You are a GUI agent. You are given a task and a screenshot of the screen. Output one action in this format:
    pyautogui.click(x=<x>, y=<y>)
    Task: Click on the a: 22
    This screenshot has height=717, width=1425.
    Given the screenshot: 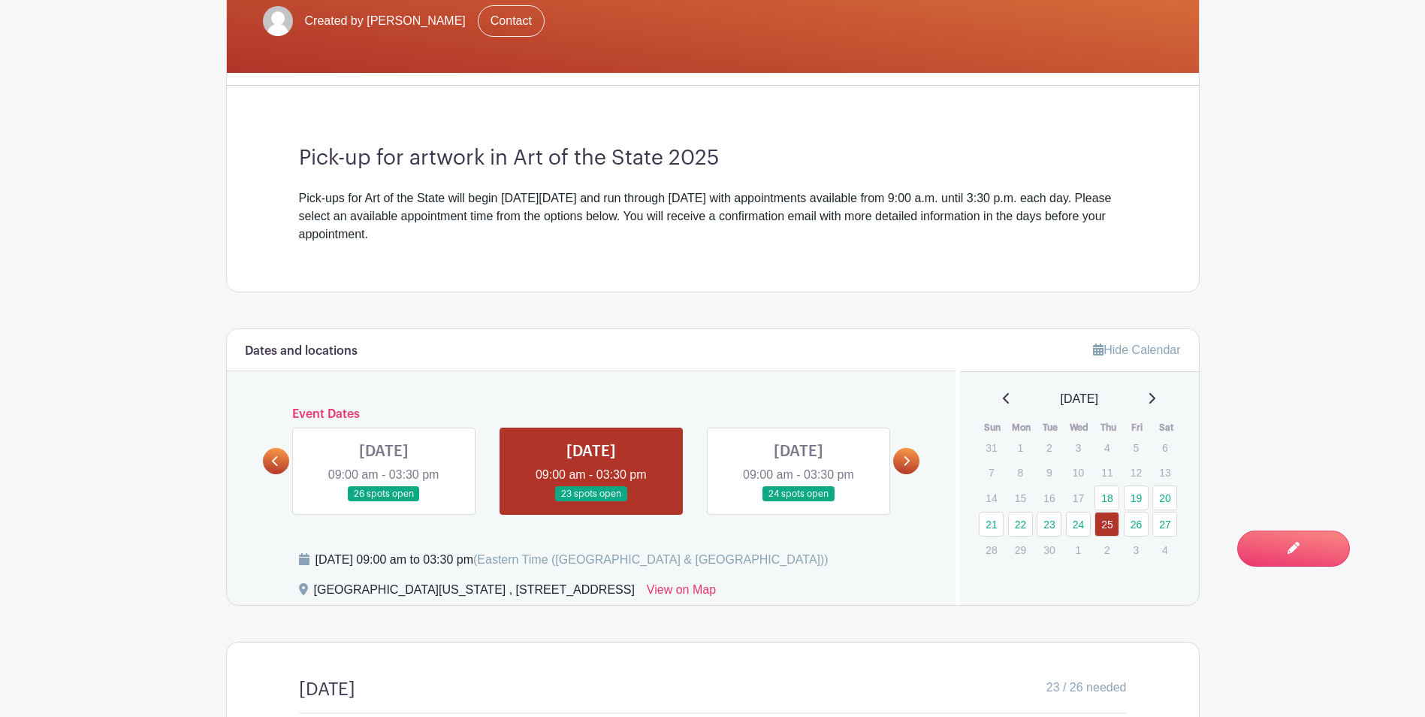 What is the action you would take?
    pyautogui.click(x=1020, y=524)
    